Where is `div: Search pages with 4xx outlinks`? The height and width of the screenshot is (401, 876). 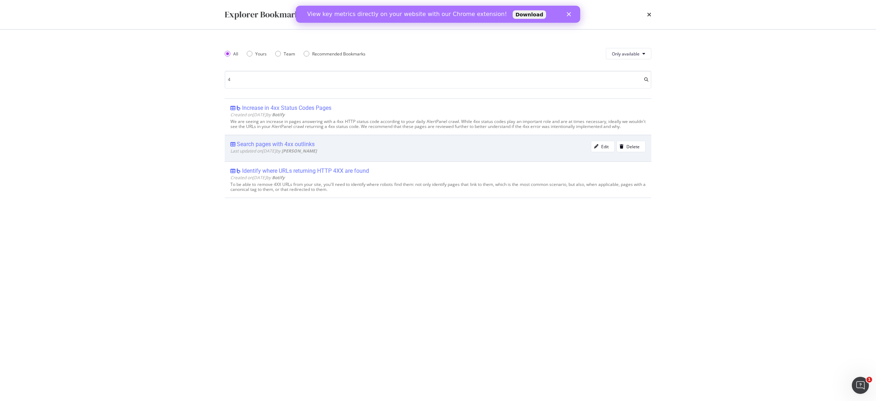 div: Search pages with 4xx outlinks is located at coordinates (276, 144).